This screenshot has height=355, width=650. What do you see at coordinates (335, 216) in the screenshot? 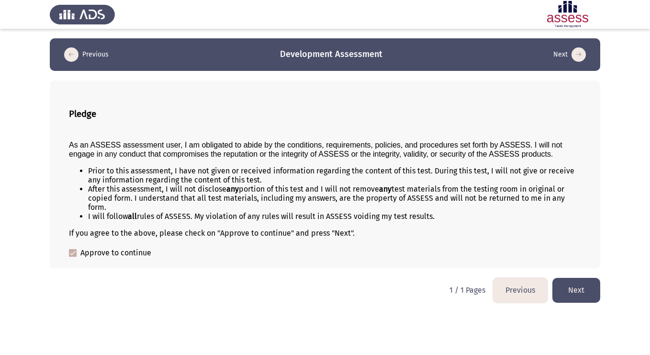
I see `li: I will follow rules of ASSESS. My violation of any rules will result in ASSESS voiding my test re...` at bounding box center [335, 216].